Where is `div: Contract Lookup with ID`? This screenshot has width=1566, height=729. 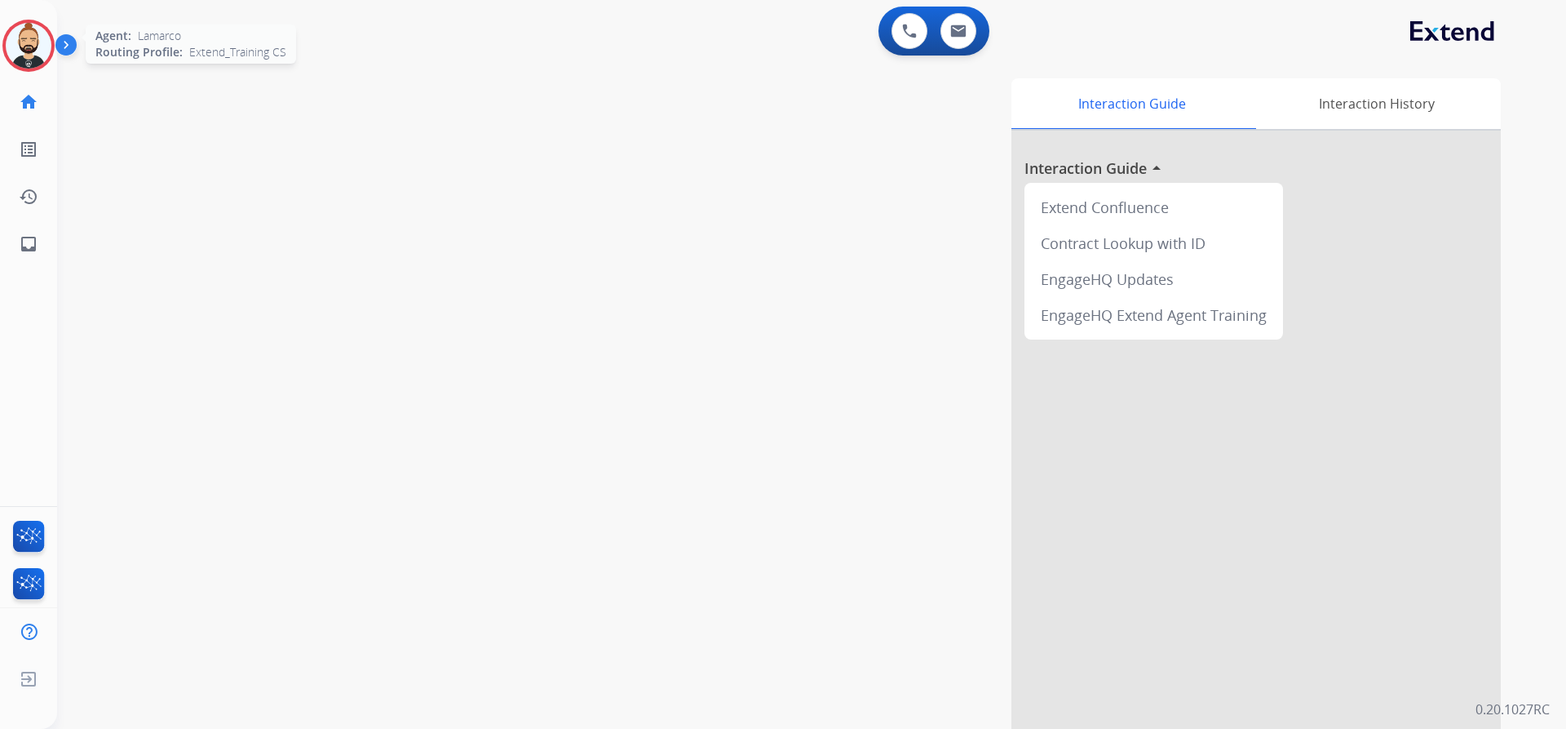
div: Contract Lookup with ID is located at coordinates (1154, 243).